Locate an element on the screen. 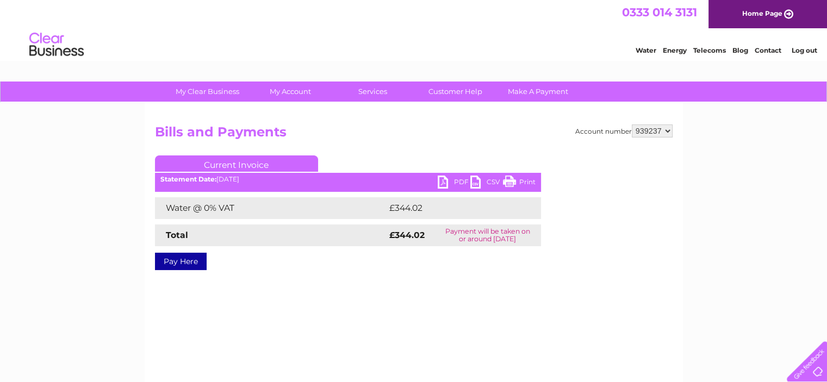  a: Log out is located at coordinates (803, 50).